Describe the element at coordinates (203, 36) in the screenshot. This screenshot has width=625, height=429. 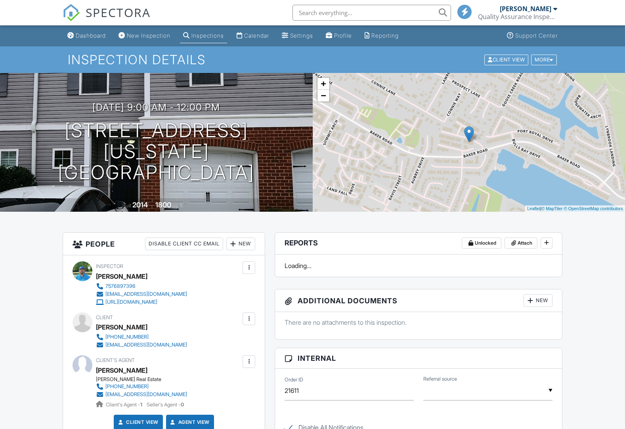
I see `a: Inspections` at that location.